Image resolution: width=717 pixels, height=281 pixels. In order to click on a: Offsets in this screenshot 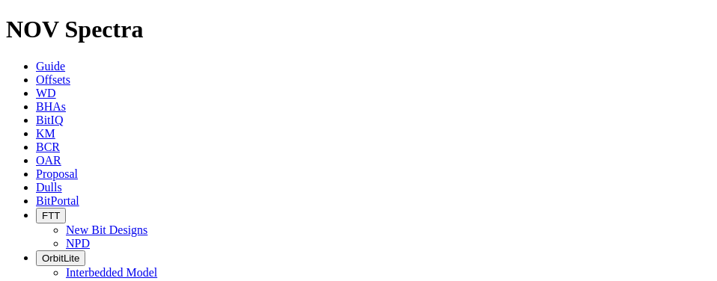, I will do `click(53, 79)`.